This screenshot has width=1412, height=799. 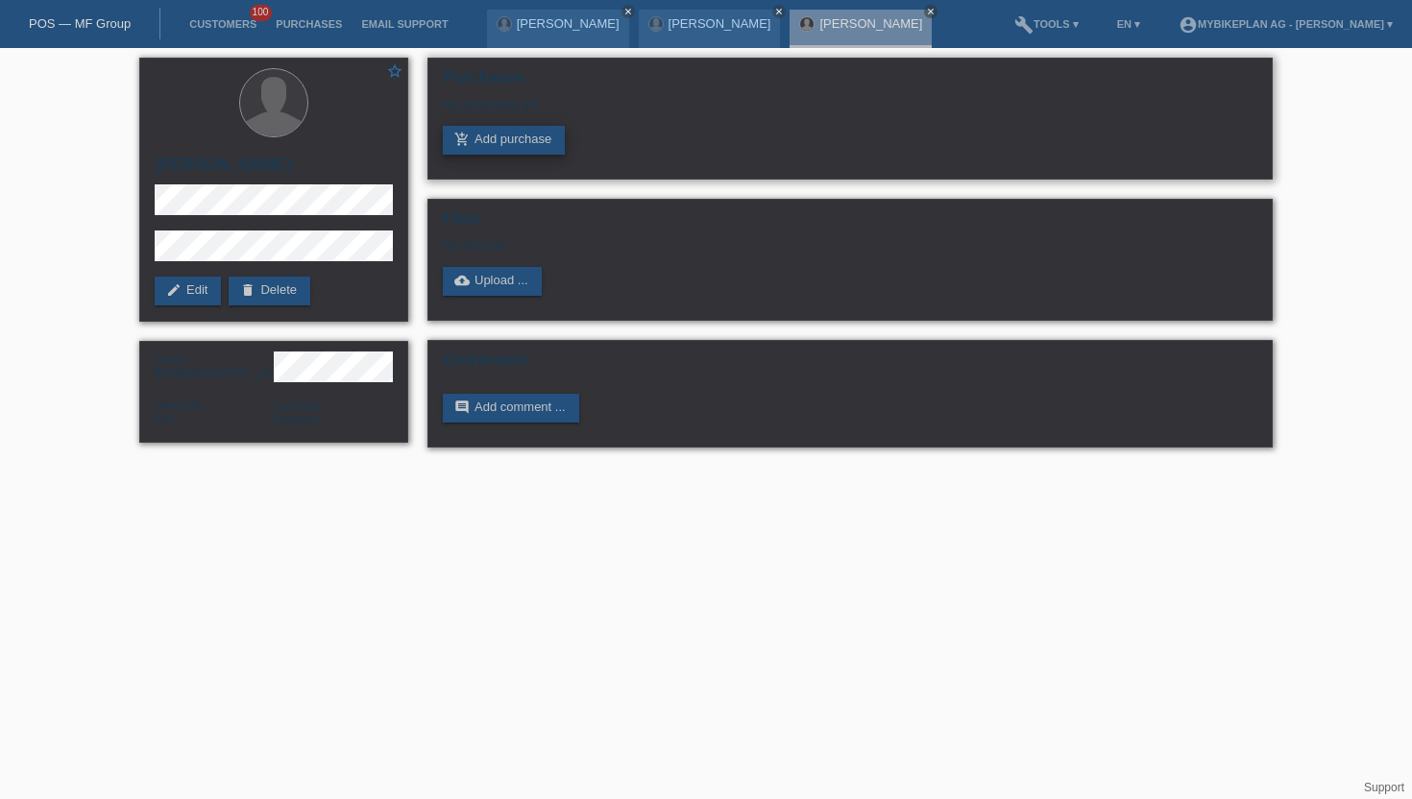 What do you see at coordinates (850, 224) in the screenshot?
I see `h2: Files` at bounding box center [850, 224].